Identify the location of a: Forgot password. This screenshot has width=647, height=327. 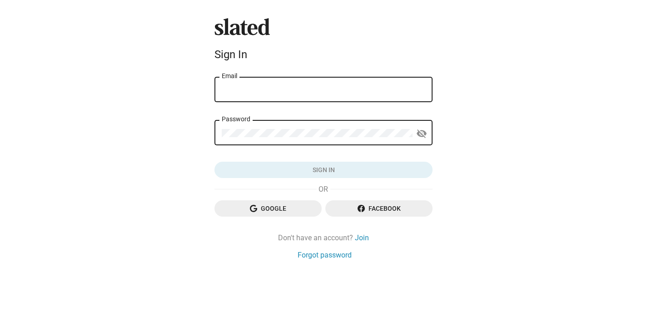
(324, 255).